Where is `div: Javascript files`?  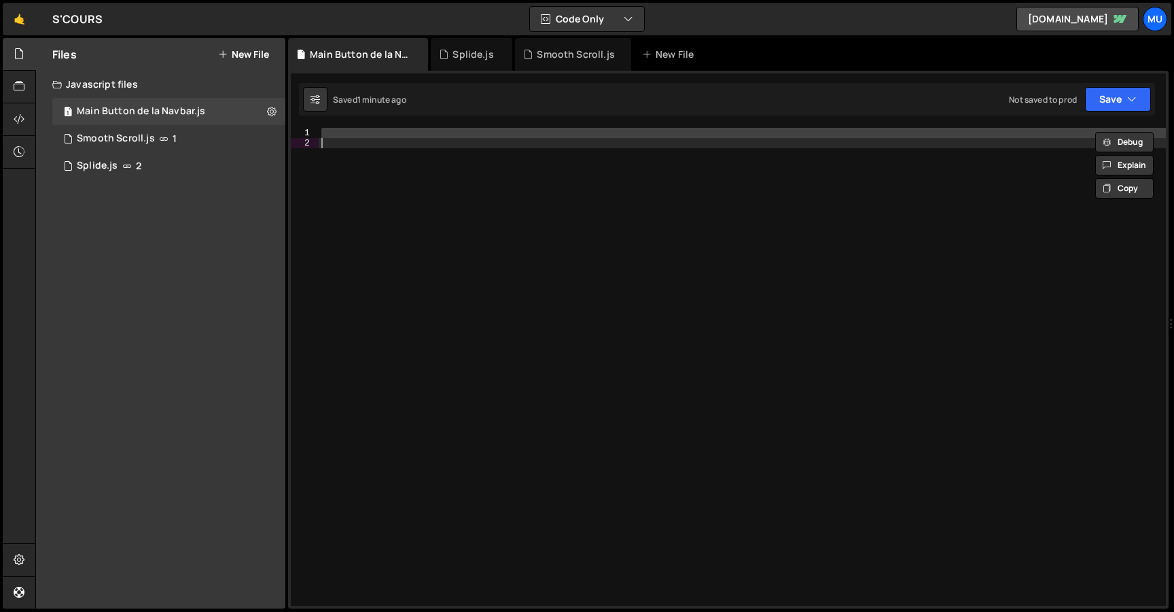 div: Javascript files is located at coordinates (160, 84).